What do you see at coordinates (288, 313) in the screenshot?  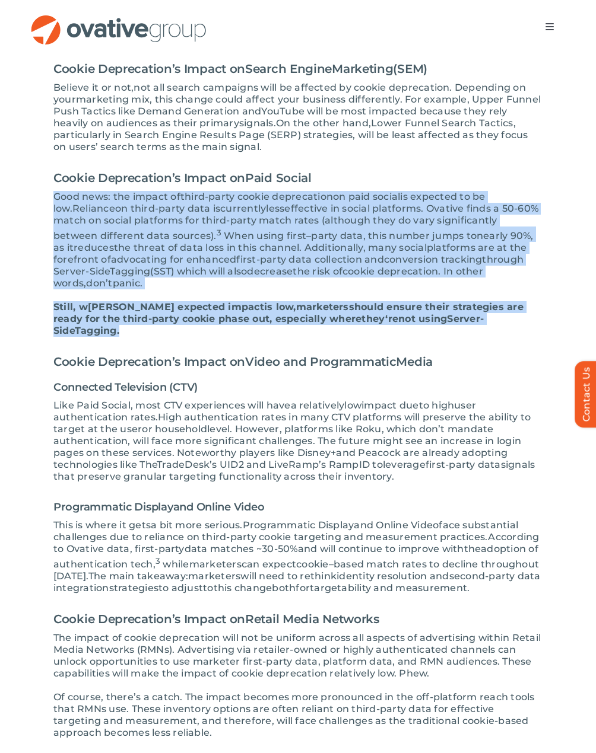 I see `span: should ensure their strategies are ready for the third-party cookie phase out` at bounding box center [288, 313].